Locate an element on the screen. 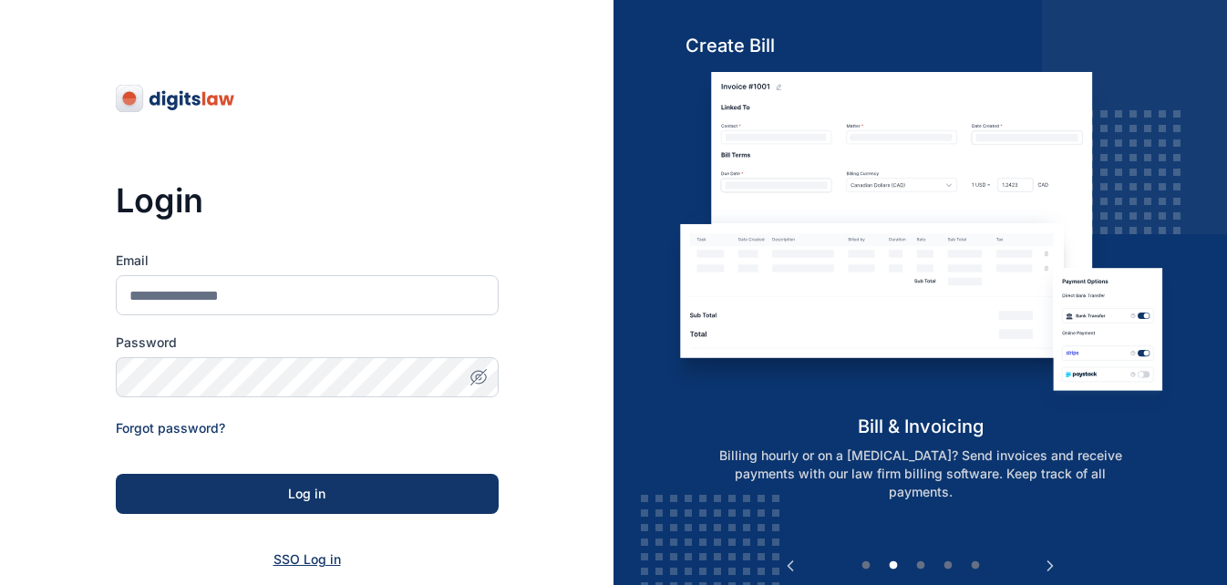  img: bill-and-invoicin is located at coordinates (920, 243).